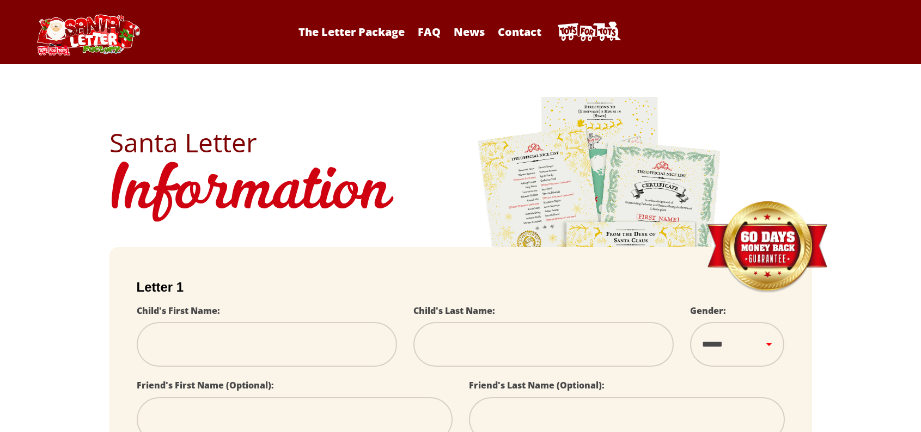 The image size is (921, 432). I want to click on img: letters.png, so click(600, 247).